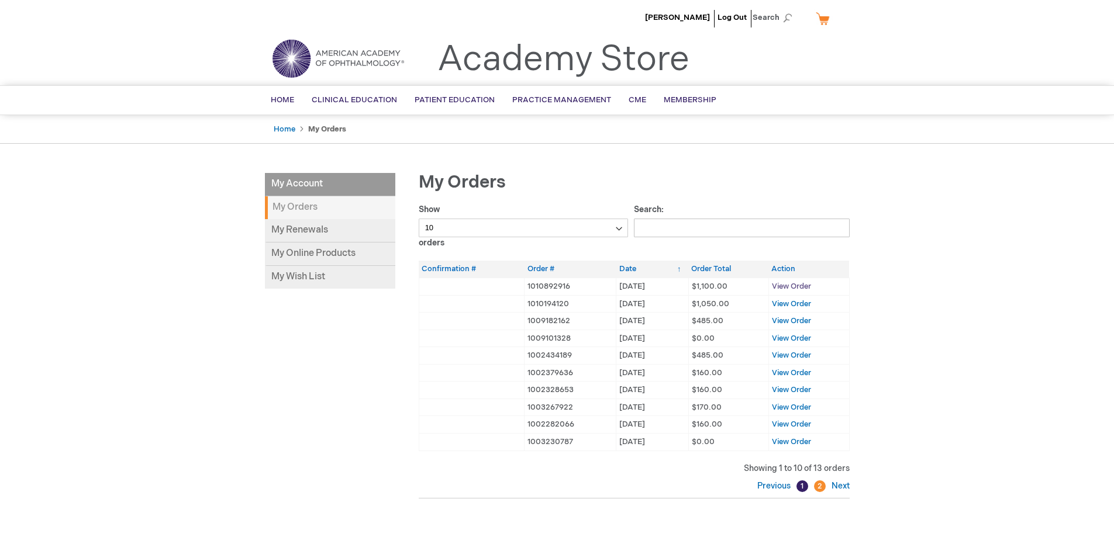 This screenshot has height=537, width=1114. Describe the element at coordinates (652, 269) in the screenshot. I see `th: Date: activate to sort column ascending` at that location.